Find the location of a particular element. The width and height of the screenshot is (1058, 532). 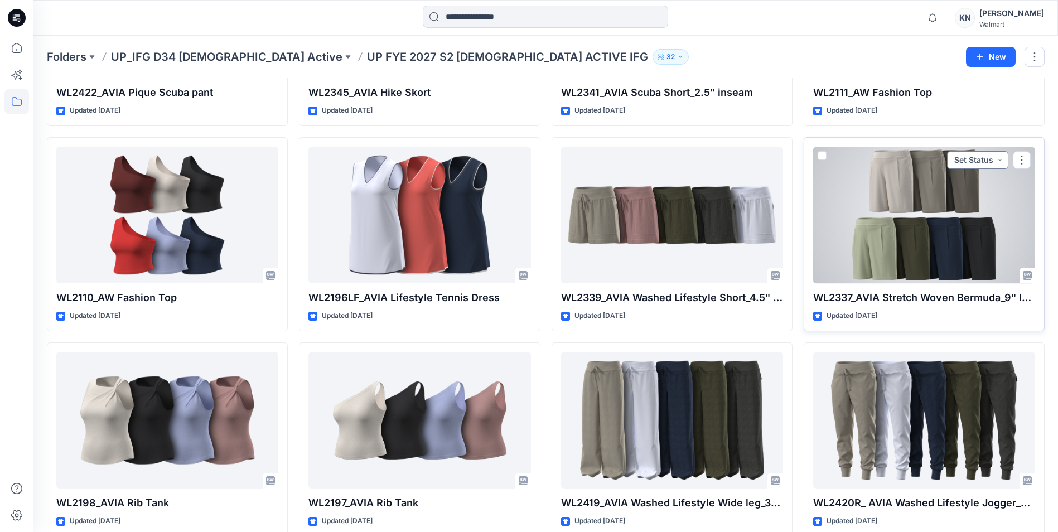

button: New is located at coordinates (991, 57).